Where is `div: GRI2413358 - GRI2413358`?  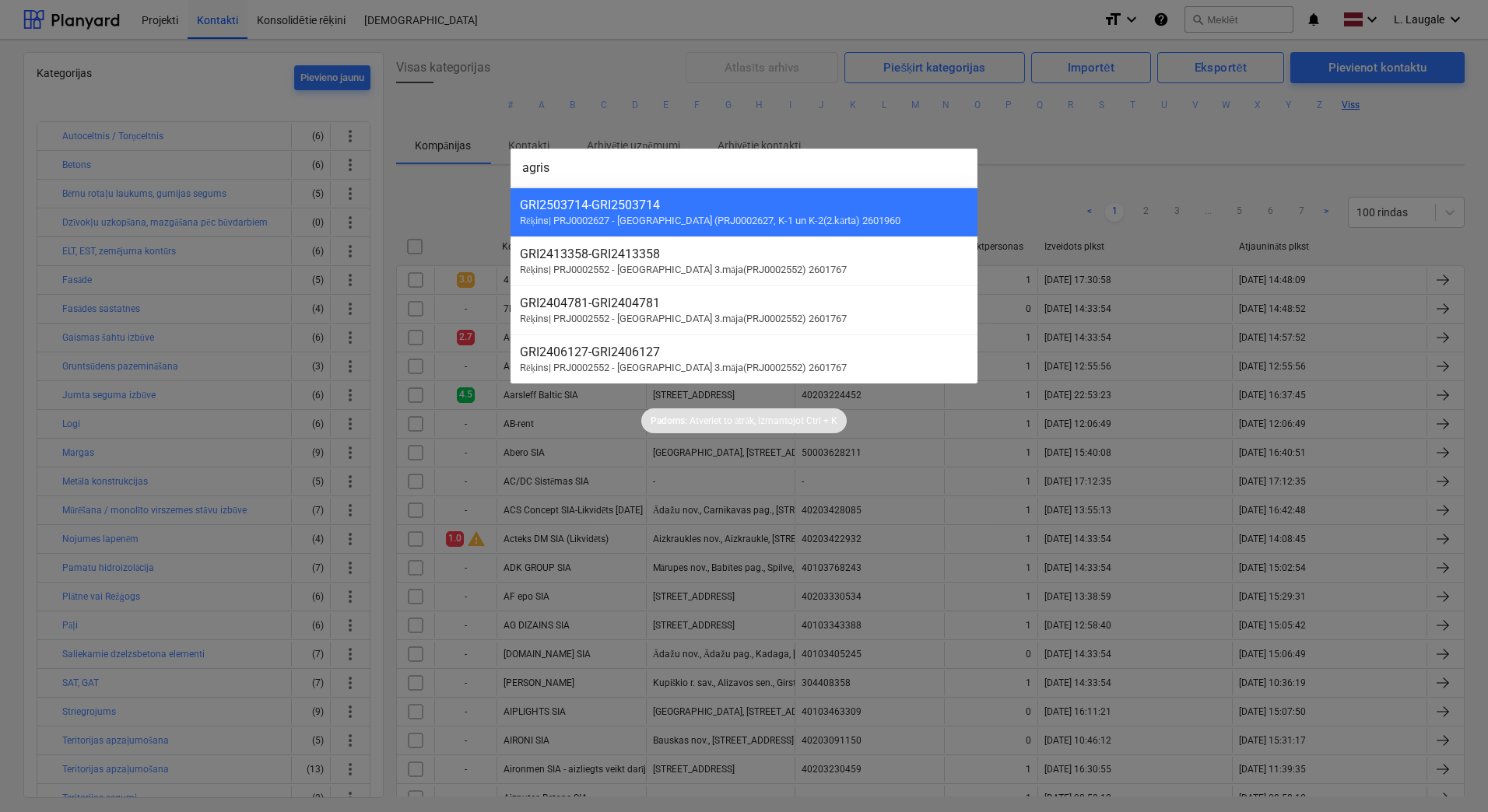 div: GRI2413358 - GRI2413358 is located at coordinates (744, 254).